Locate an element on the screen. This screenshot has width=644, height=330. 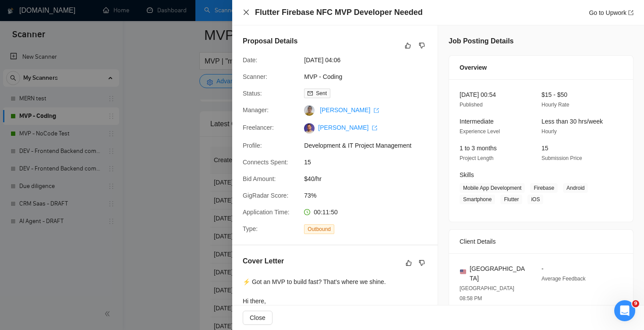
span: Profile: is located at coordinates (252, 145).